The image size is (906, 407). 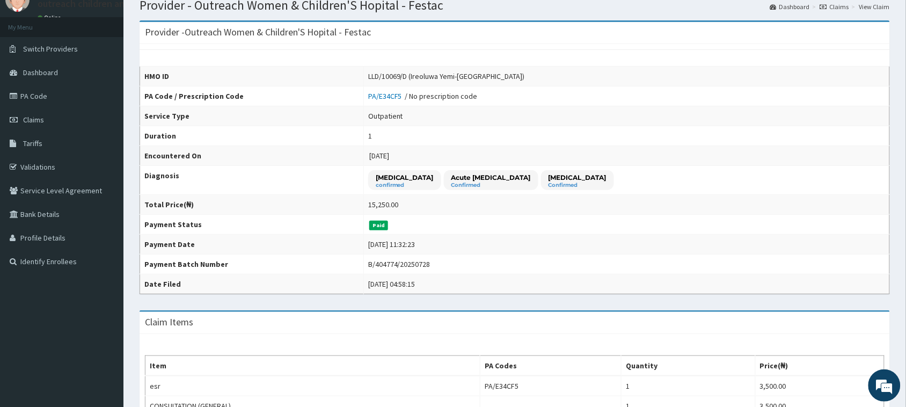 I want to click on th: Payment Batch Number, so click(x=252, y=264).